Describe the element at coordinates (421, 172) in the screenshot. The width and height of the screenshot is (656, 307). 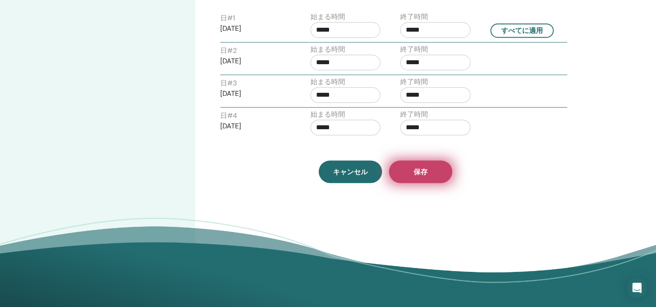
I see `span: 保存` at that location.